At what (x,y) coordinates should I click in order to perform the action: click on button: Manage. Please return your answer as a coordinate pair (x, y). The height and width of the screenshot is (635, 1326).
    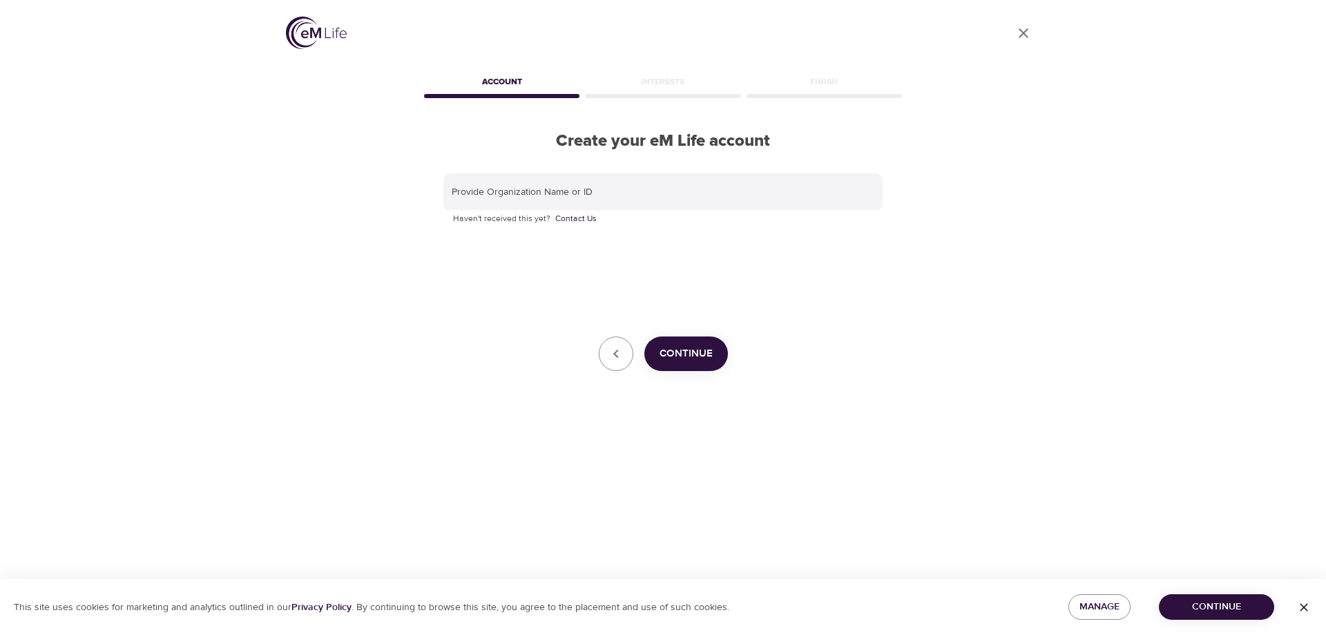
    Looking at the image, I should click on (1099, 606).